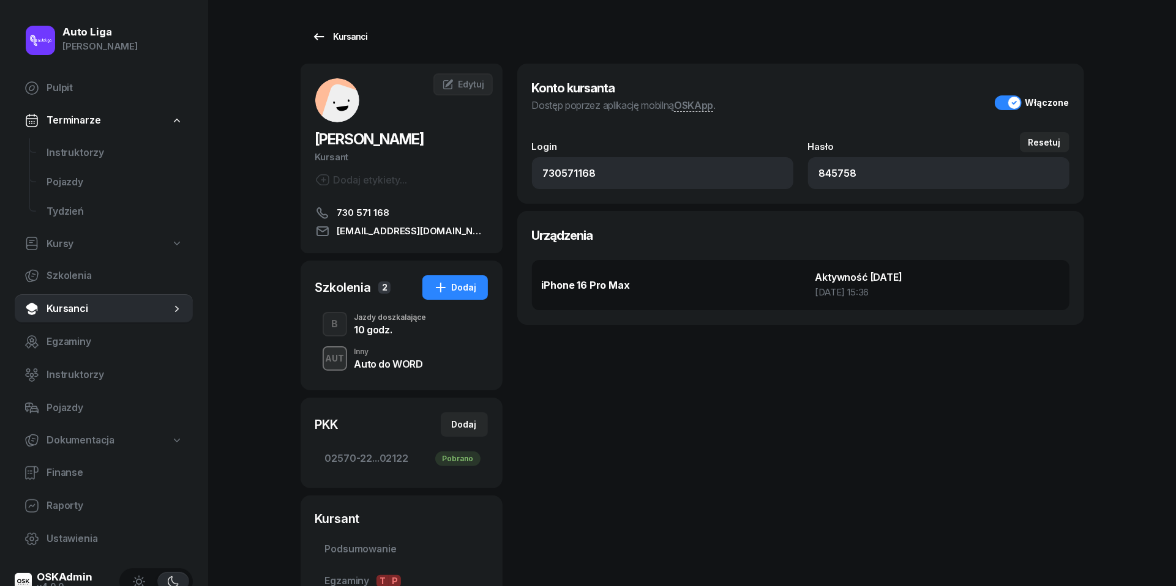  What do you see at coordinates (100, 32) in the screenshot?
I see `div: Auto Liga` at bounding box center [100, 32].